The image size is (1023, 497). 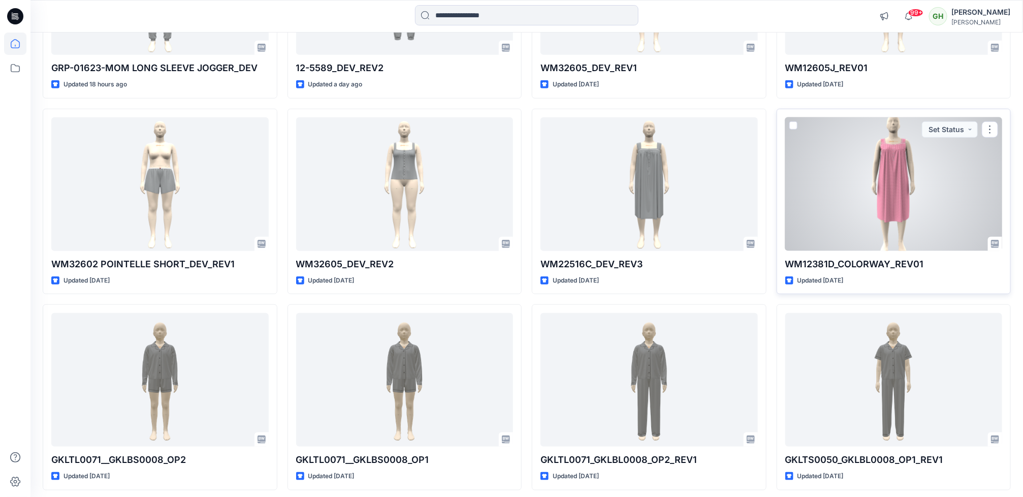 I want to click on div: GH, so click(x=938, y=16).